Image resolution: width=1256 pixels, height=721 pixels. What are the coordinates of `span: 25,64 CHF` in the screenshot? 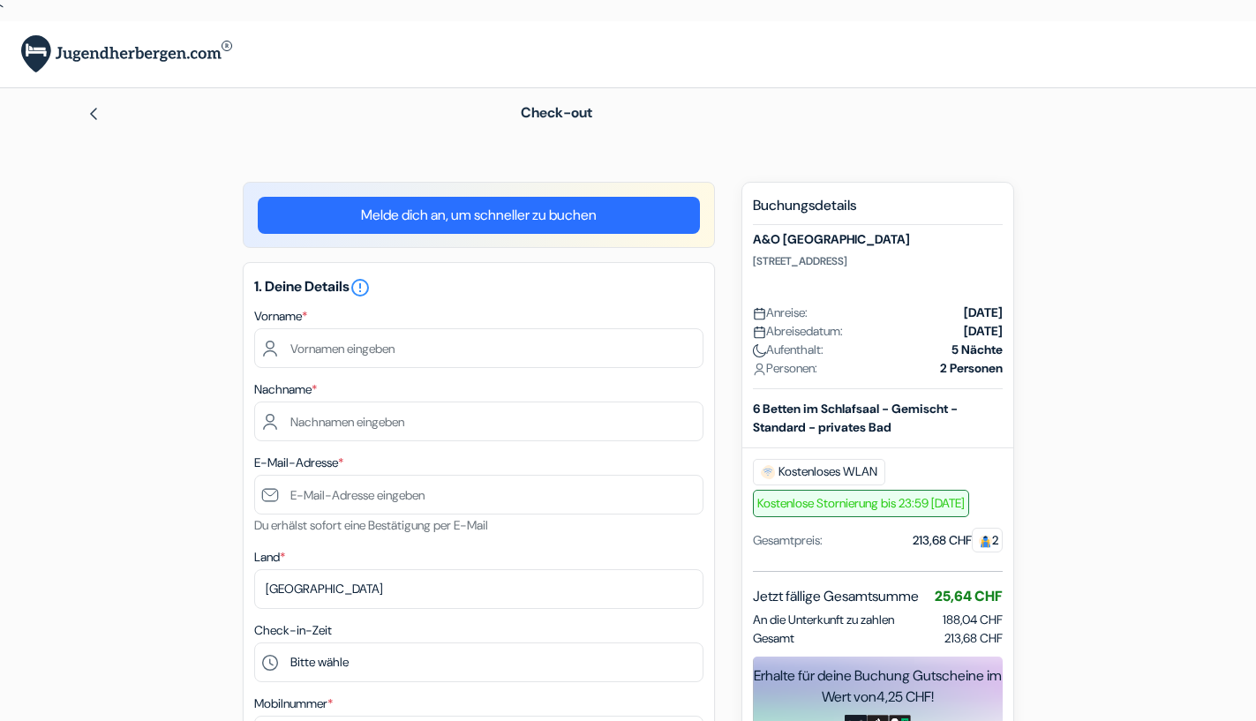 It's located at (968, 596).